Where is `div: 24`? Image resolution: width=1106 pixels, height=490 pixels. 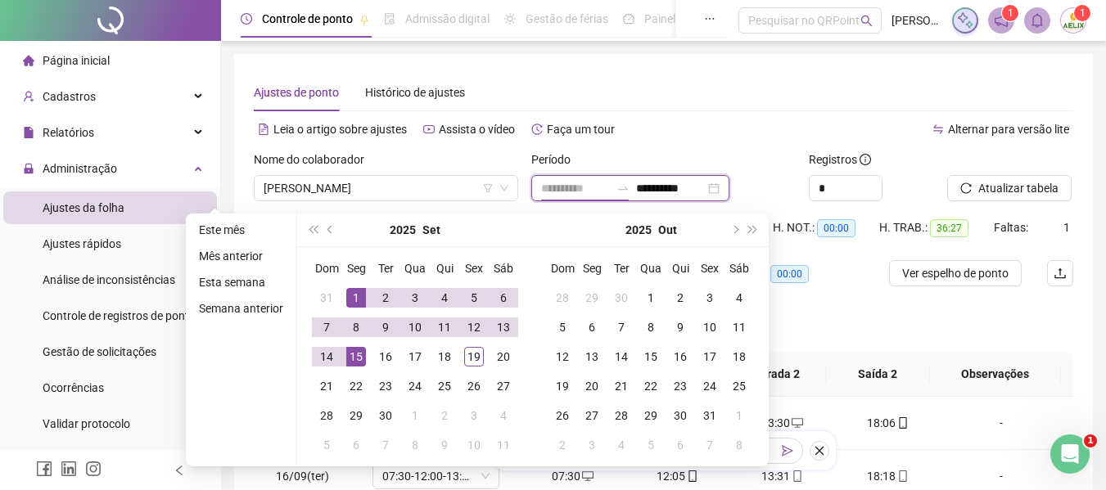
div: 24 is located at coordinates (710, 386).